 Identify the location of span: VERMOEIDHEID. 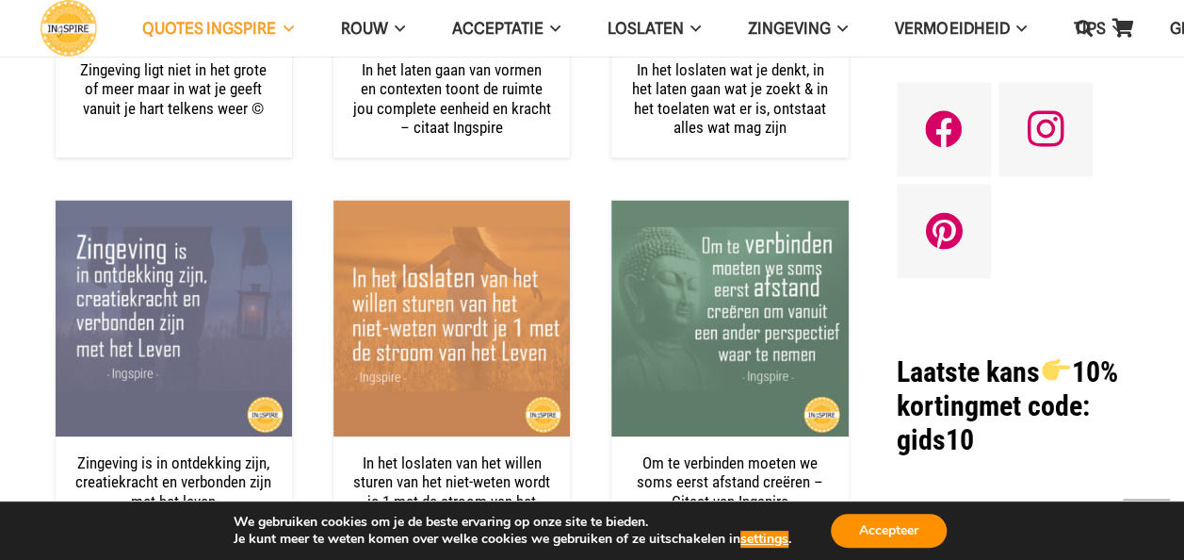
(951, 28).